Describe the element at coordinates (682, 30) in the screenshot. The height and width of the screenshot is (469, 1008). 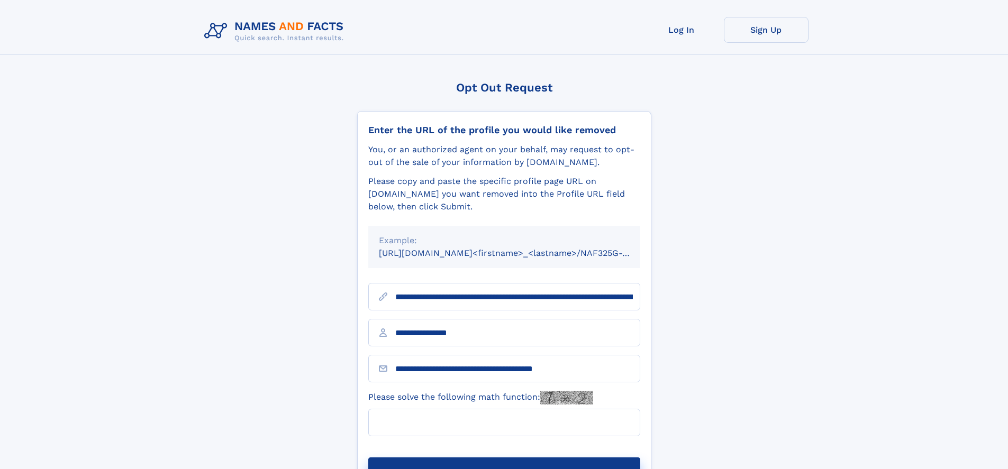
I see `a: Log In` at that location.